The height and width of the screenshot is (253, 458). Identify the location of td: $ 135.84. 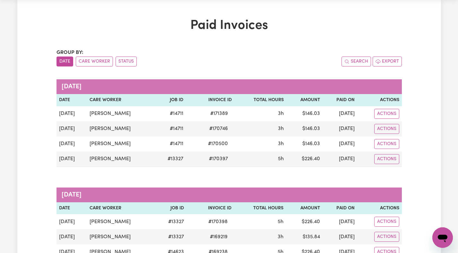
(304, 236).